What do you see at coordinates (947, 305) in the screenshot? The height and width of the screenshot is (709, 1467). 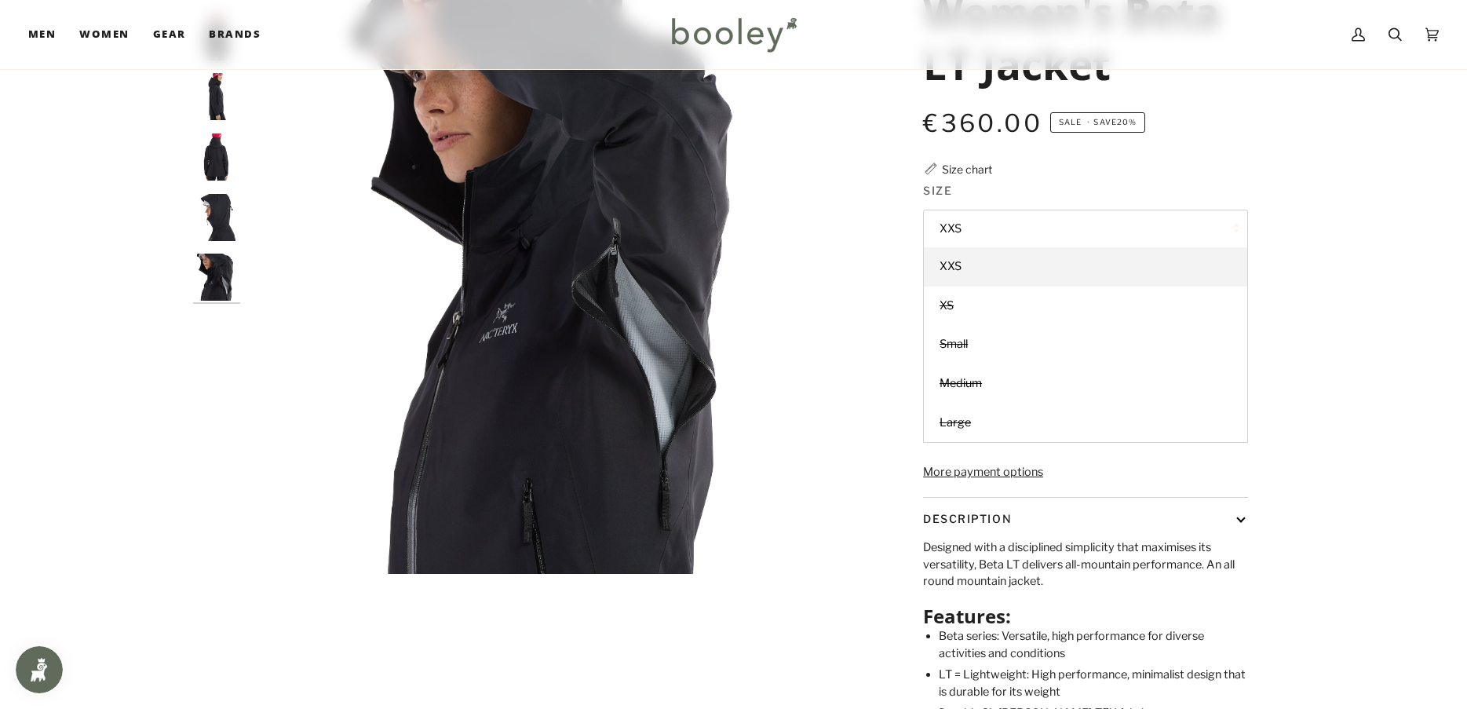 I see `span: XS` at bounding box center [947, 305].